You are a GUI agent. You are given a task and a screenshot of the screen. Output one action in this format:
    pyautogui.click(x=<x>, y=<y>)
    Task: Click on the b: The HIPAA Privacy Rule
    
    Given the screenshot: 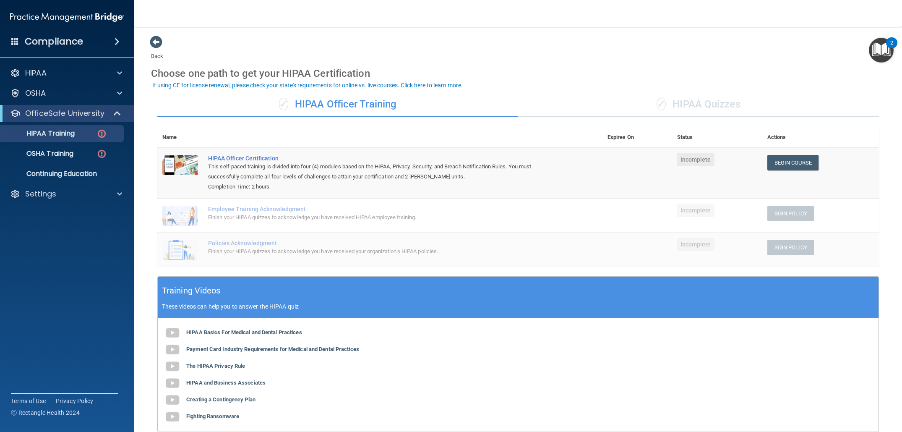 What is the action you would take?
    pyautogui.click(x=216, y=365)
    